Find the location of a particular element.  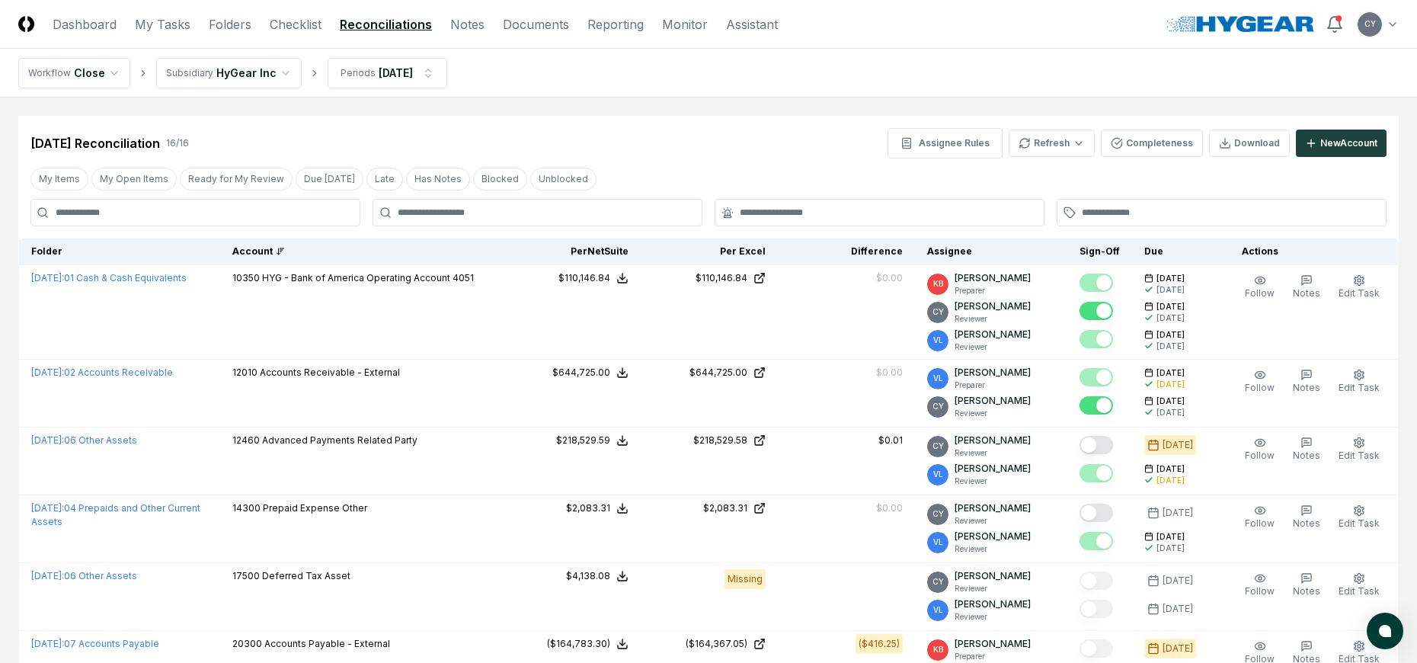

th: Difference is located at coordinates (846, 251).